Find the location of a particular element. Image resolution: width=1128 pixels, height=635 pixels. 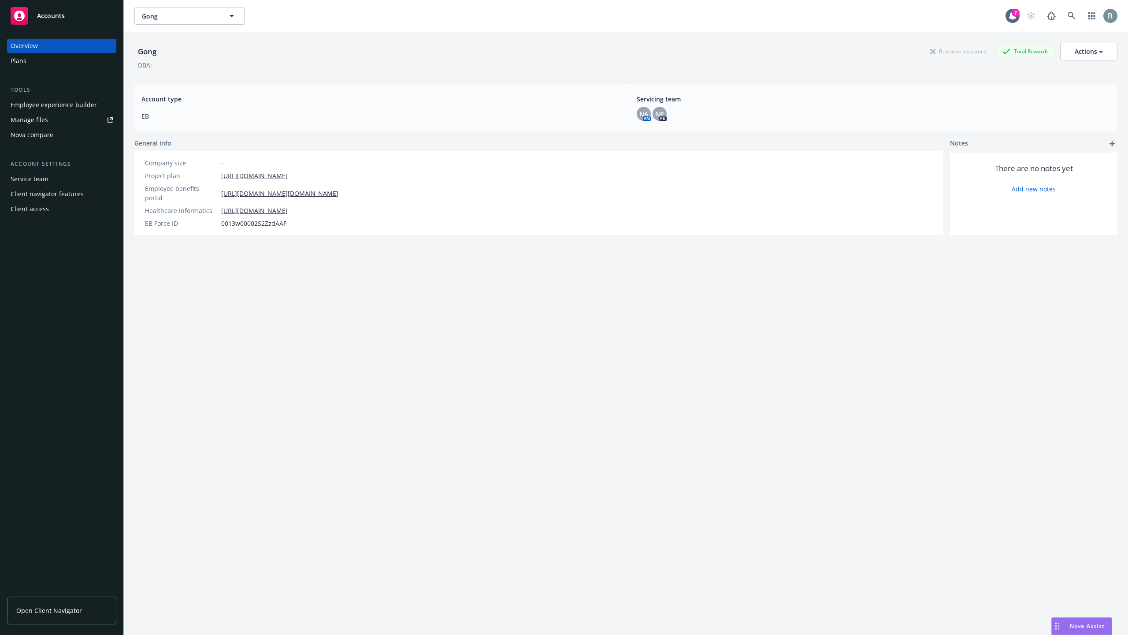

span: Notes is located at coordinates (959, 144).